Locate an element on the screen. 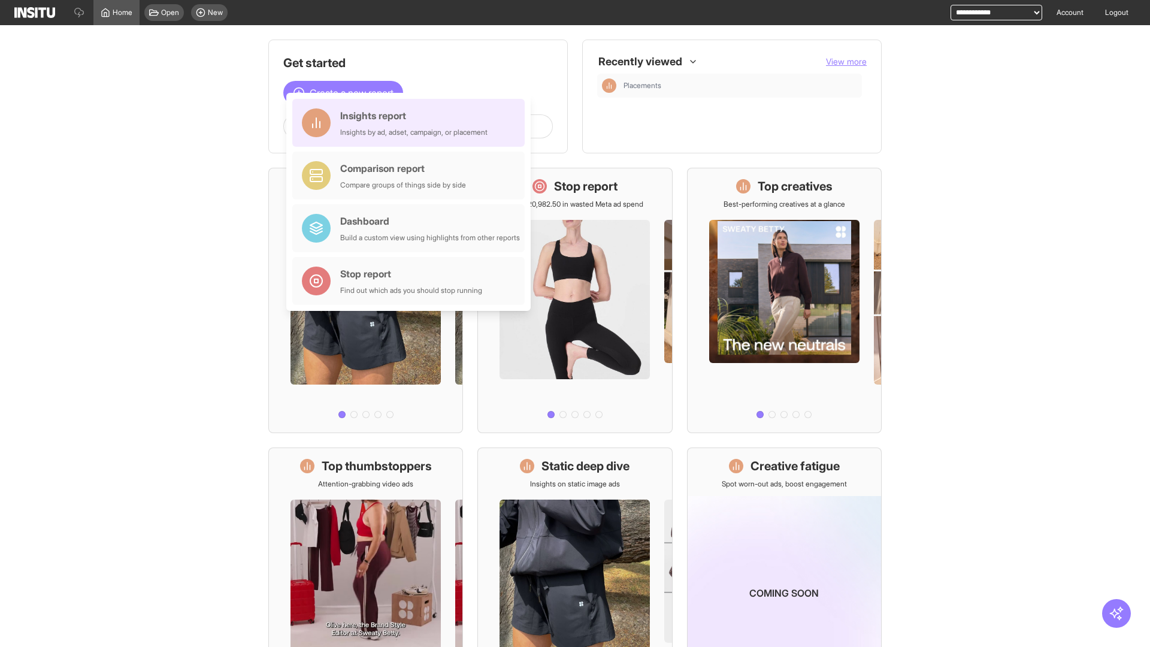  p: Insights on static image ads is located at coordinates (575, 484).